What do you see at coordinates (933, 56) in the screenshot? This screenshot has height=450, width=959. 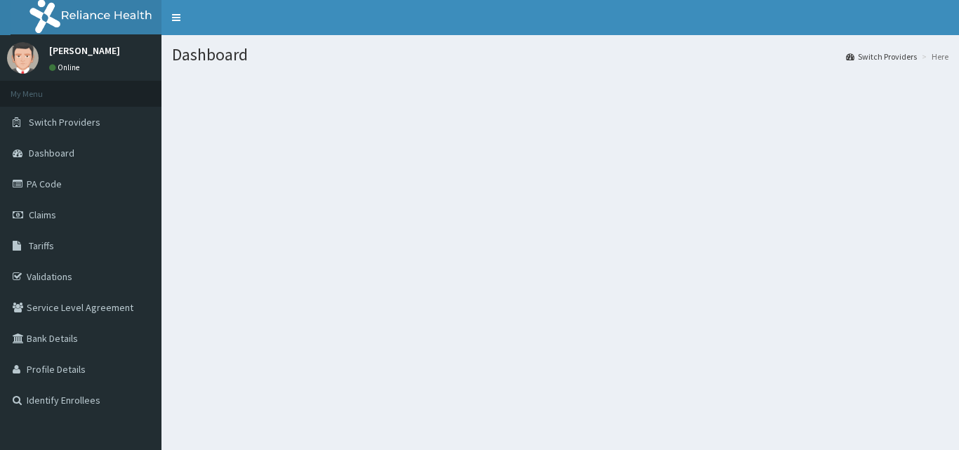 I see `li: Here` at bounding box center [933, 56].